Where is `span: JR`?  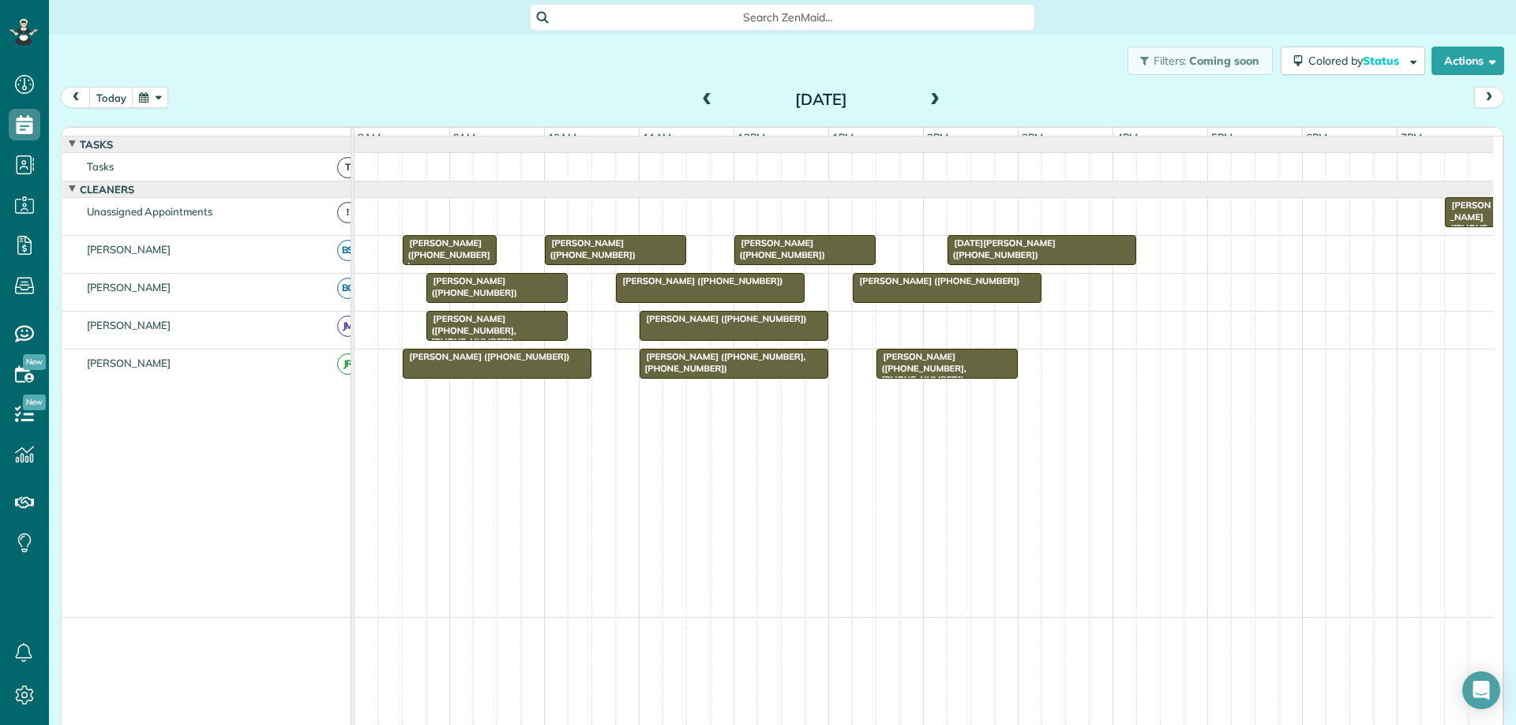 span: JR is located at coordinates (347, 364).